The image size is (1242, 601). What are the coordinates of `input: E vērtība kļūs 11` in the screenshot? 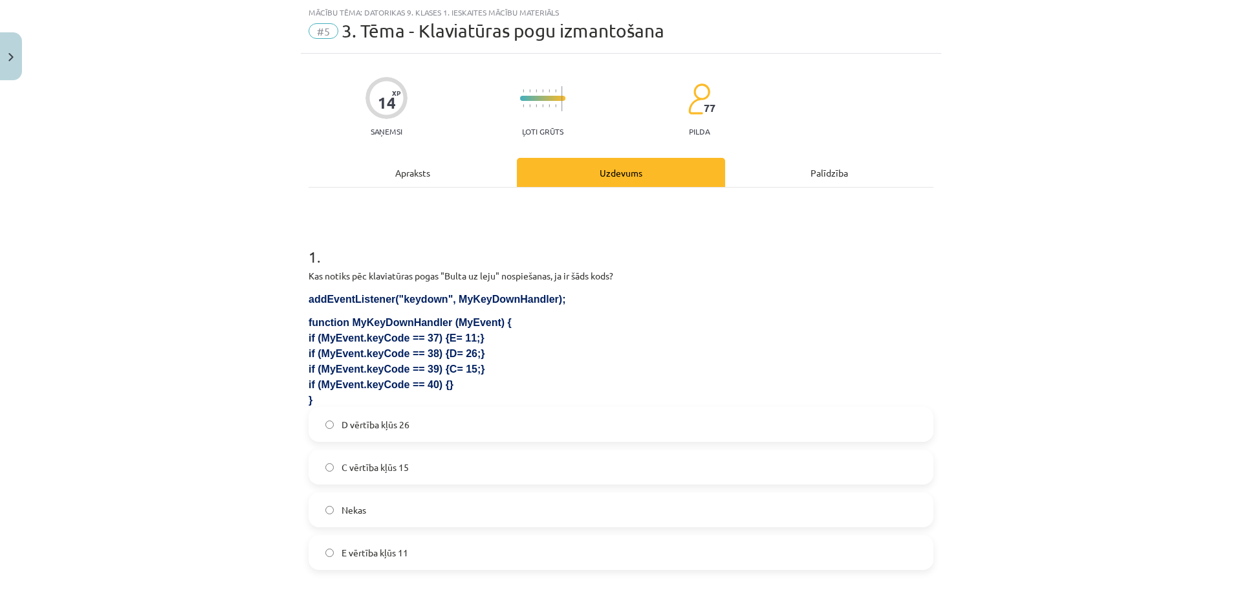 It's located at (329, 553).